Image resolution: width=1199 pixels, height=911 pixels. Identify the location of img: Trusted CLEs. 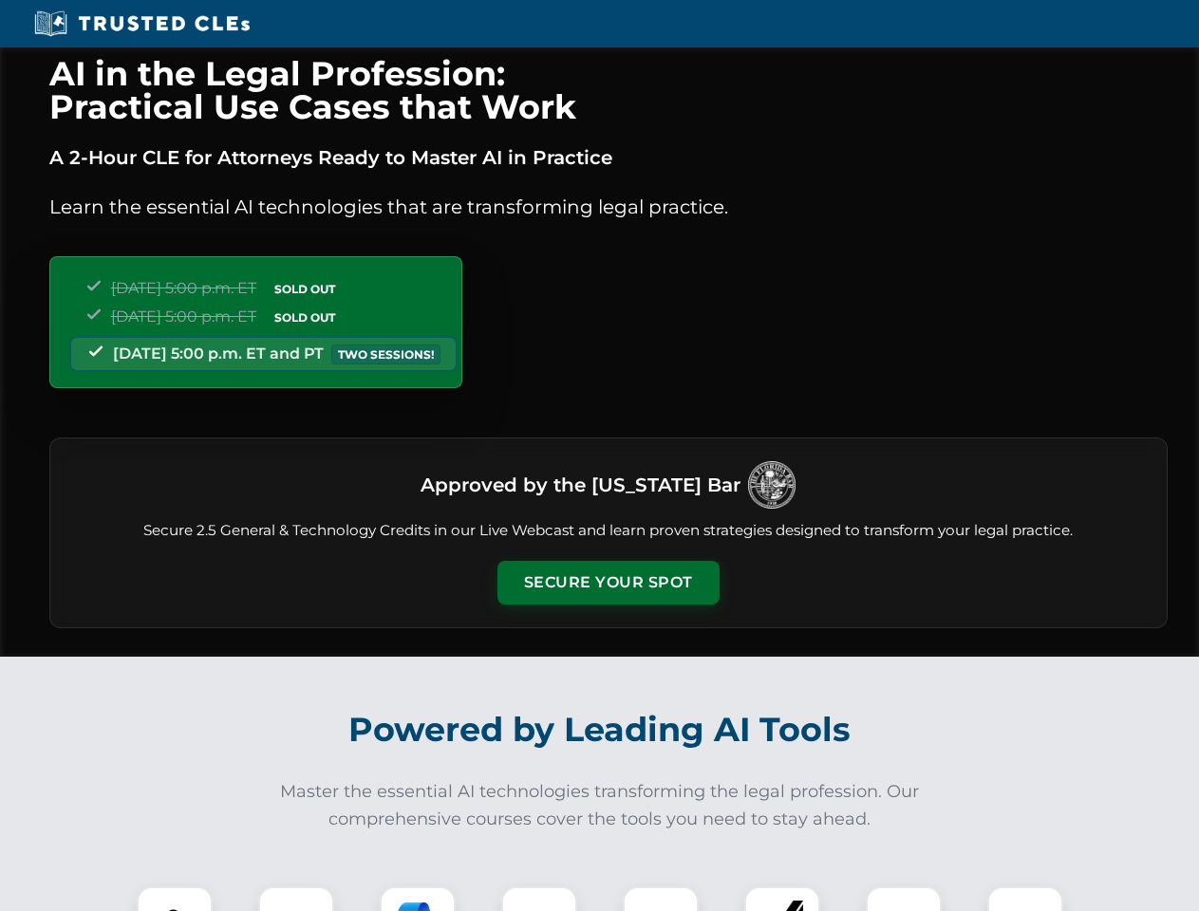
(141, 24).